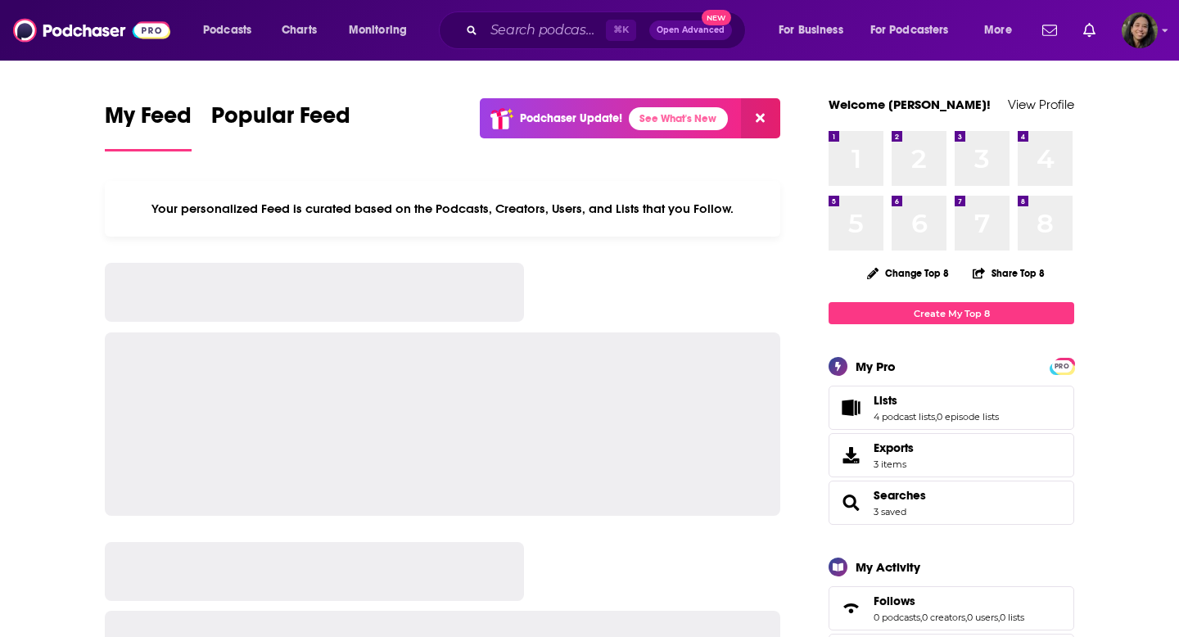 Image resolution: width=1179 pixels, height=637 pixels. Describe the element at coordinates (716, 17) in the screenshot. I see `span: New` at that location.